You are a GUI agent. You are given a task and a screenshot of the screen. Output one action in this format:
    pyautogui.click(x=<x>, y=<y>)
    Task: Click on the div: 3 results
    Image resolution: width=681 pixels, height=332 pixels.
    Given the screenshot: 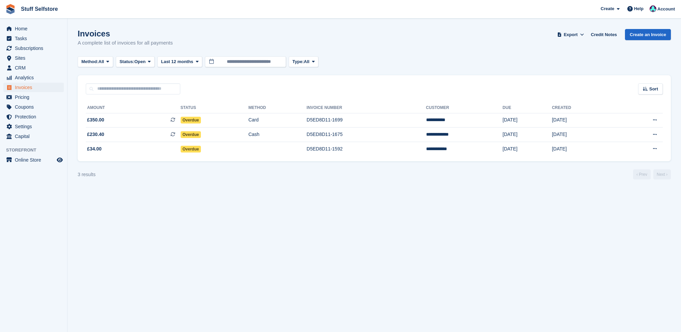 What is the action you would take?
    pyautogui.click(x=86, y=175)
    